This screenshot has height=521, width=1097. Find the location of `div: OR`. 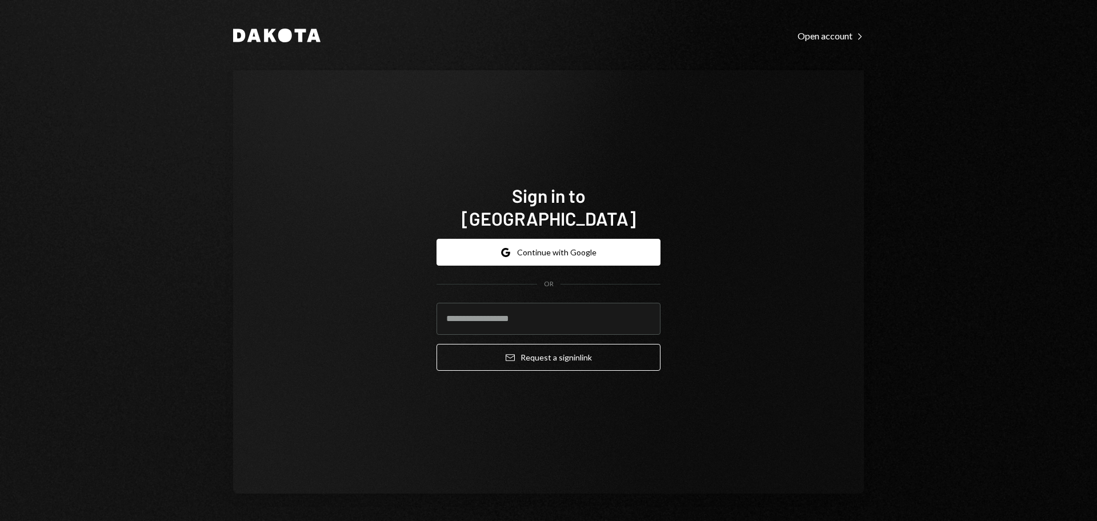

div: OR is located at coordinates (548, 284).